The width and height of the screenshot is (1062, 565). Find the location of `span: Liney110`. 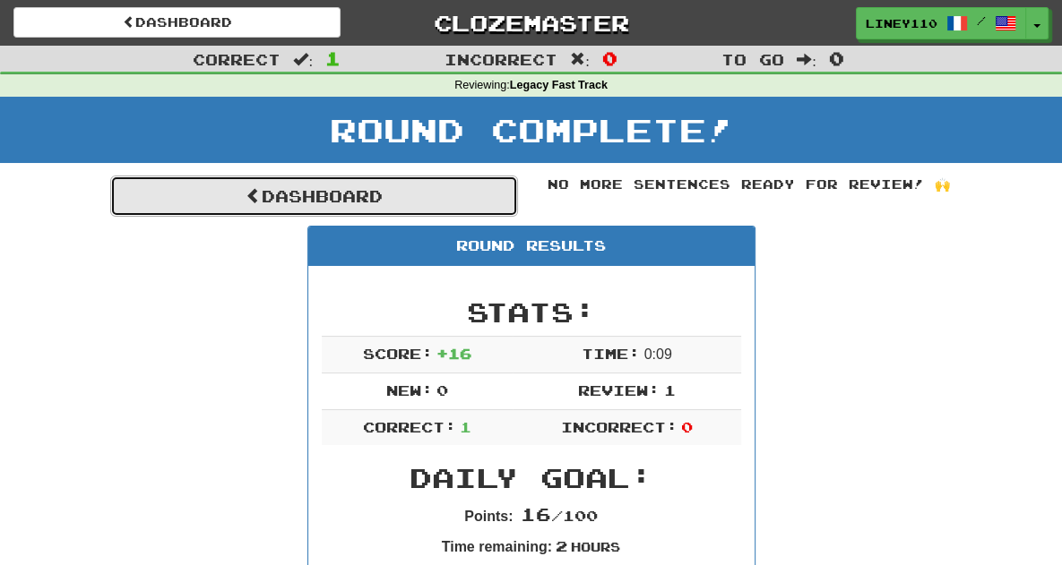

span: Liney110 is located at coordinates (901, 23).